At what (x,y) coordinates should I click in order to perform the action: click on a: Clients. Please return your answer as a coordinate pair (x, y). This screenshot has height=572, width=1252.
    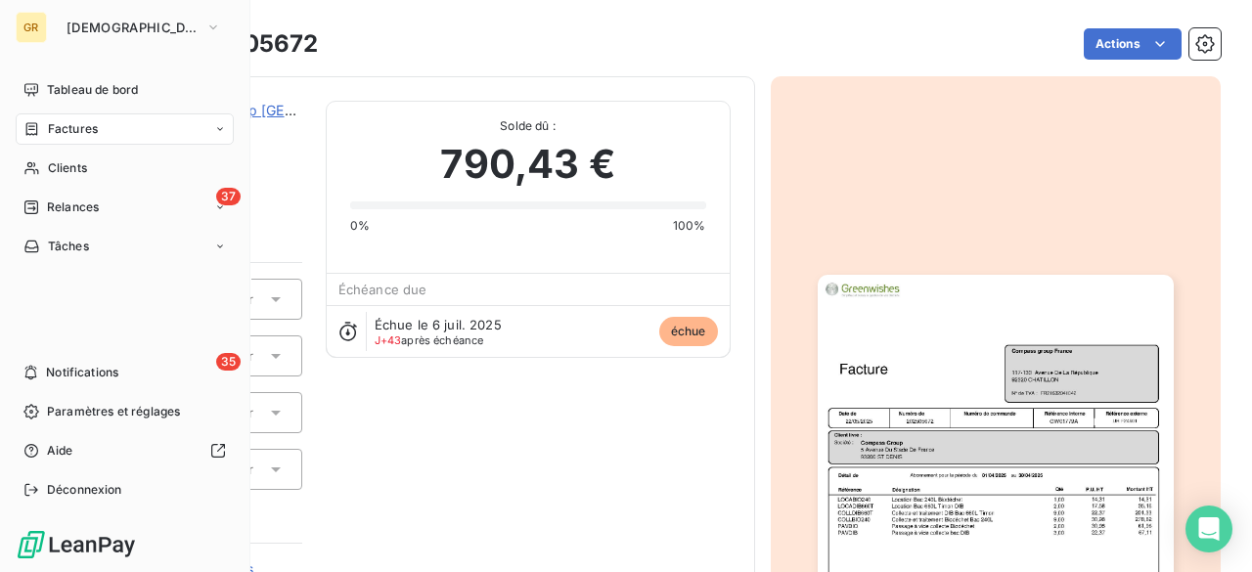
    Looking at the image, I should click on (124, 168).